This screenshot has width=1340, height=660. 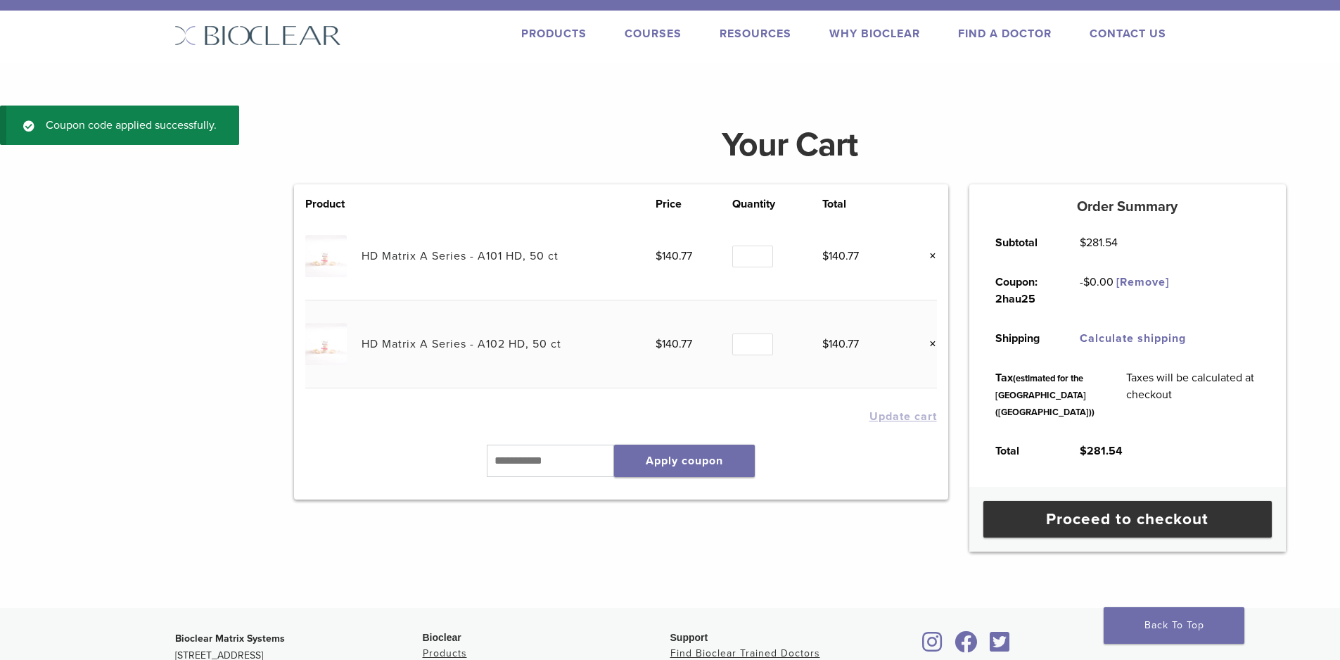 I want to click on a: HD Matrix A Series - A101 HD, 50 ct, so click(x=460, y=256).